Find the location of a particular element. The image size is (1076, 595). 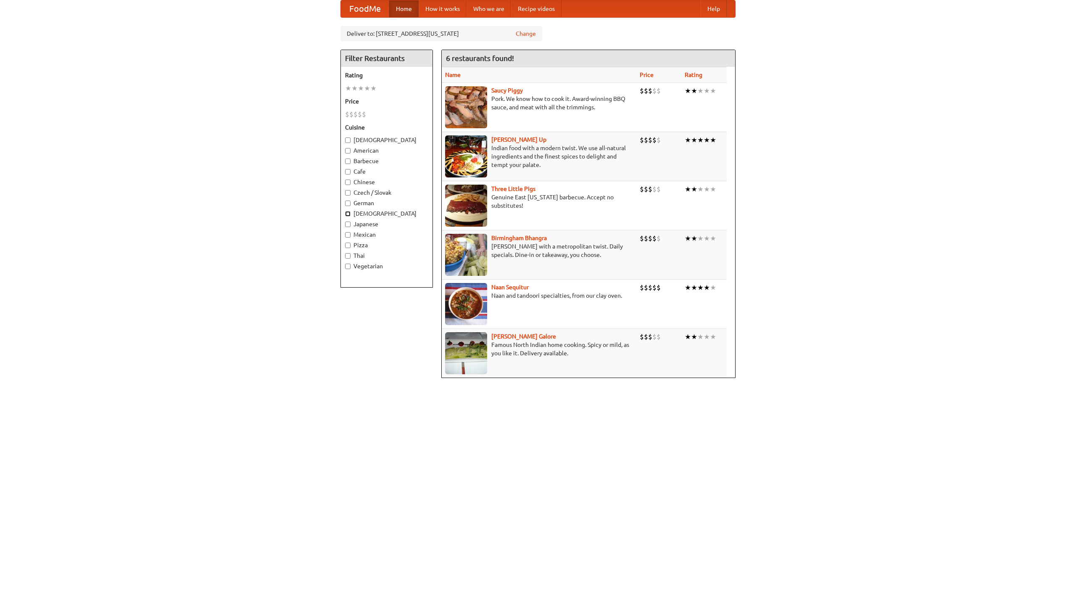

b: Saucy Piggy is located at coordinates (507, 90).